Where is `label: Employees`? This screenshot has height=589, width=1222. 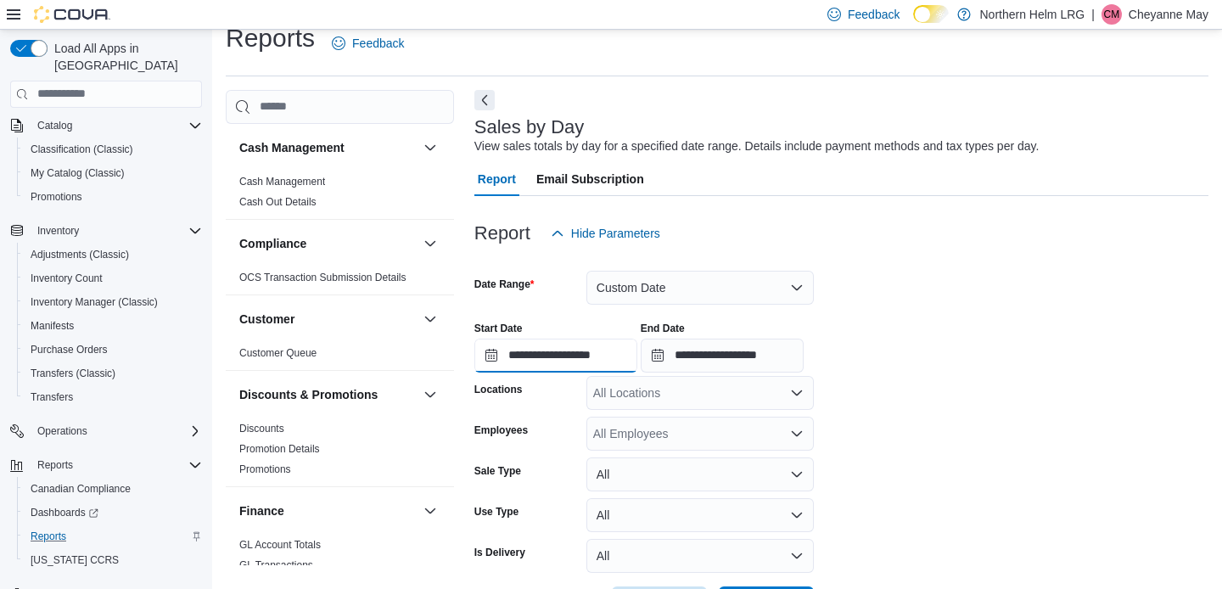
label: Employees is located at coordinates (501, 430).